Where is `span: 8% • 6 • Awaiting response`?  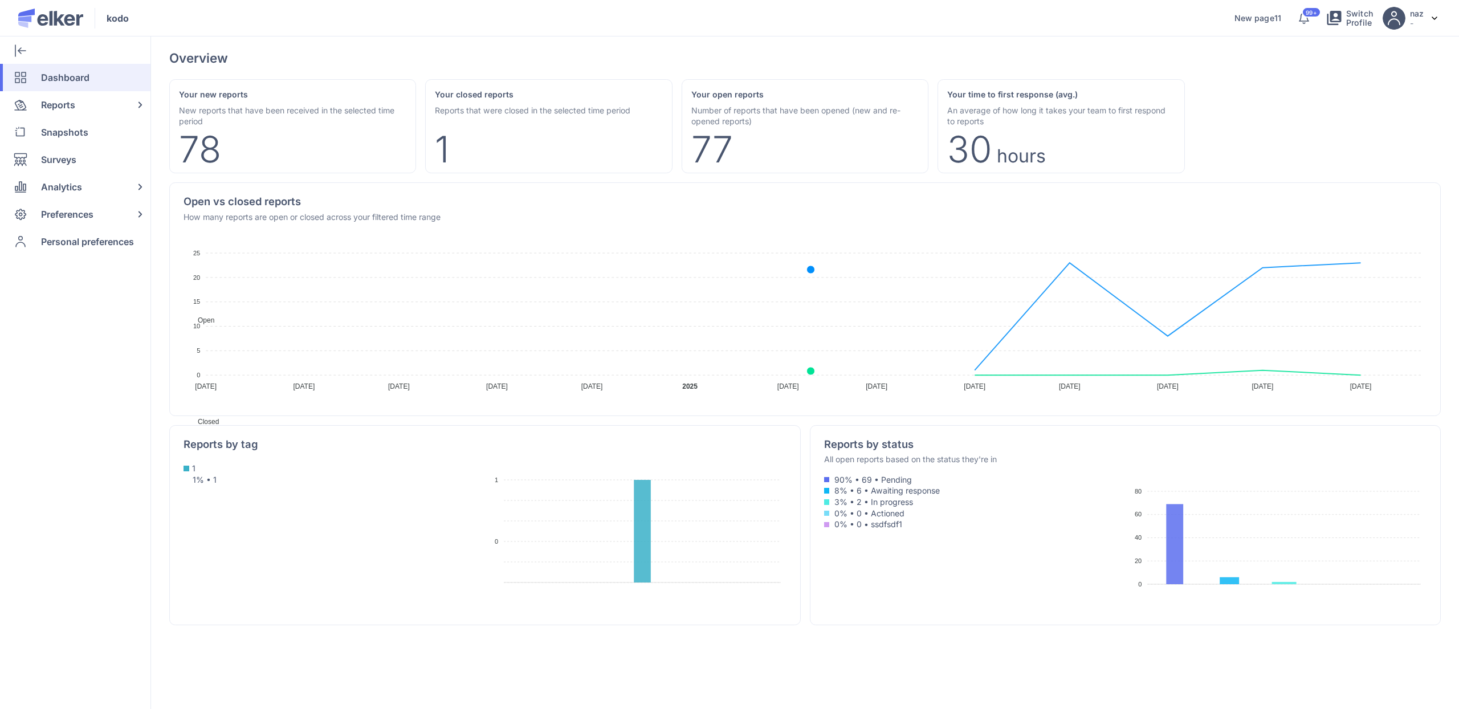 span: 8% • 6 • Awaiting response is located at coordinates (976, 491).